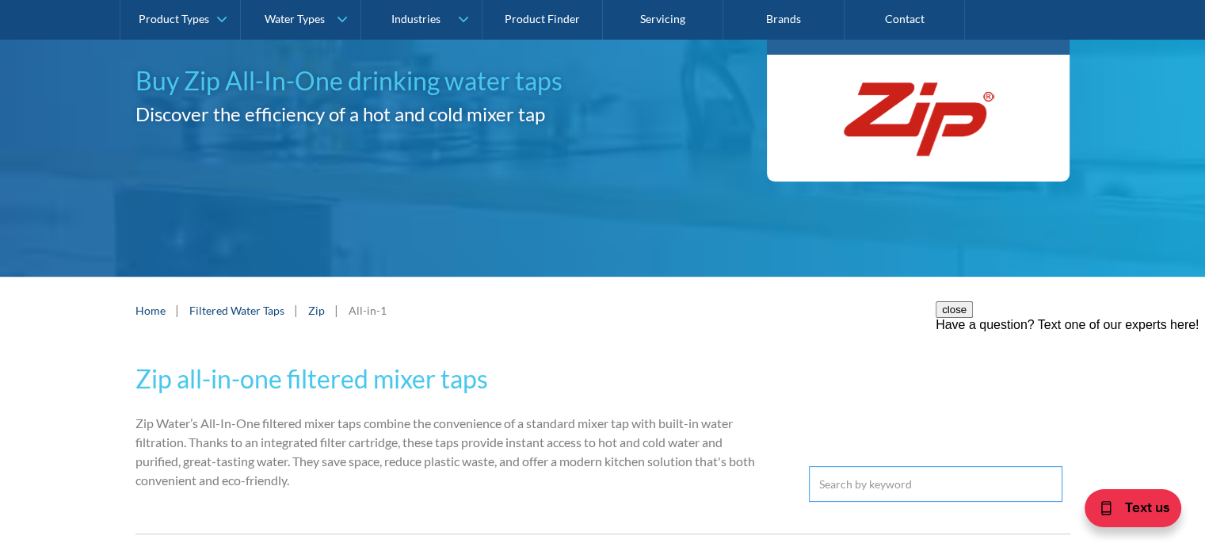  Describe the element at coordinates (316, 310) in the screenshot. I see `a: Zip` at that location.